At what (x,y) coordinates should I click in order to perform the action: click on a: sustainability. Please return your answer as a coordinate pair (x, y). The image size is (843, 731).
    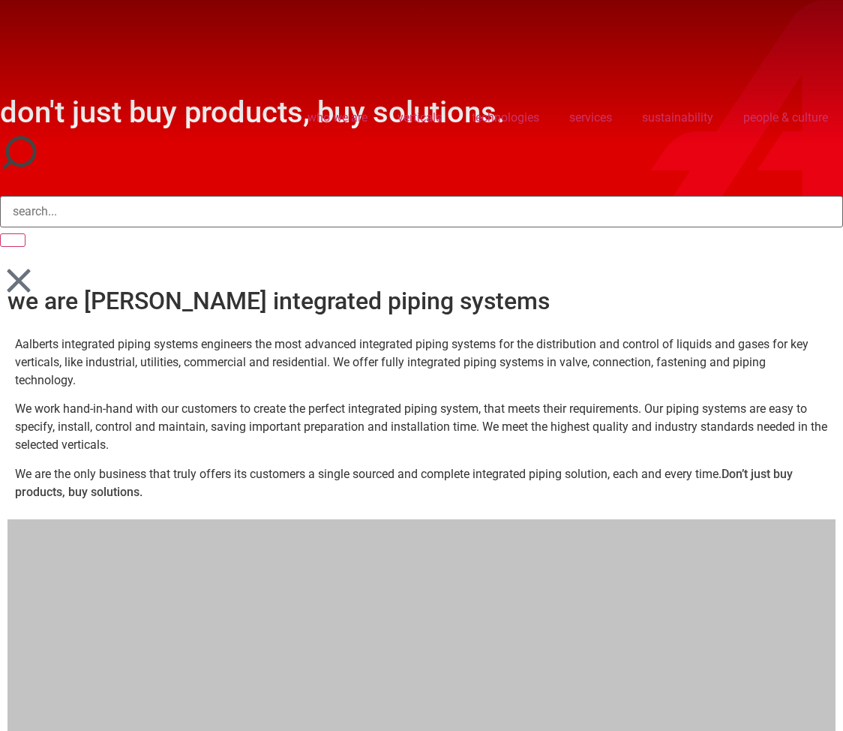
    Looking at the image, I should click on (677, 118).